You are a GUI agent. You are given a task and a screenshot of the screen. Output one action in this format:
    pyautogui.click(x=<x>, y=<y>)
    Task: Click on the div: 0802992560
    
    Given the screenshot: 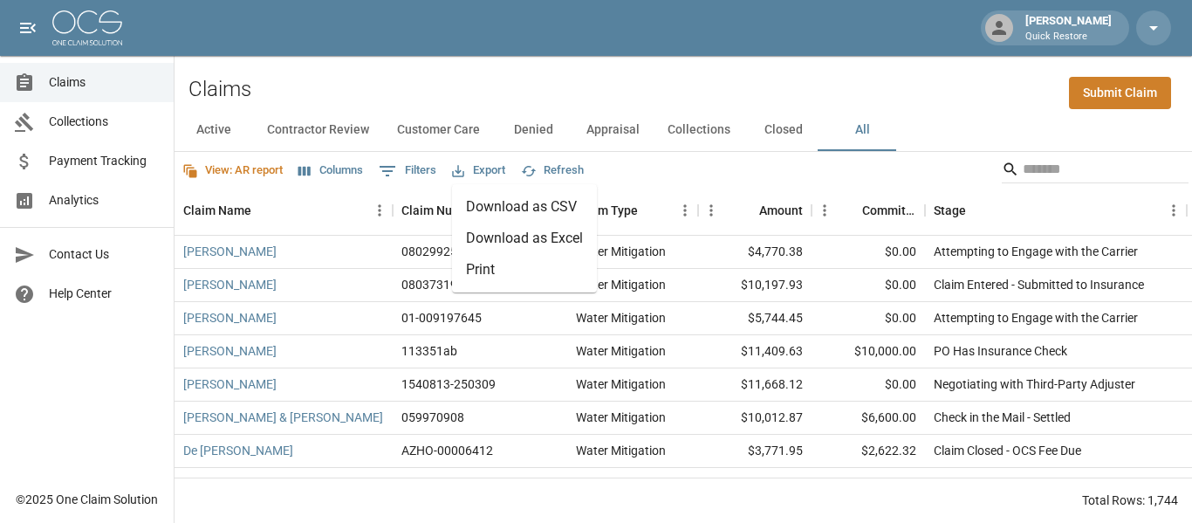 What is the action you would take?
    pyautogui.click(x=436, y=251)
    